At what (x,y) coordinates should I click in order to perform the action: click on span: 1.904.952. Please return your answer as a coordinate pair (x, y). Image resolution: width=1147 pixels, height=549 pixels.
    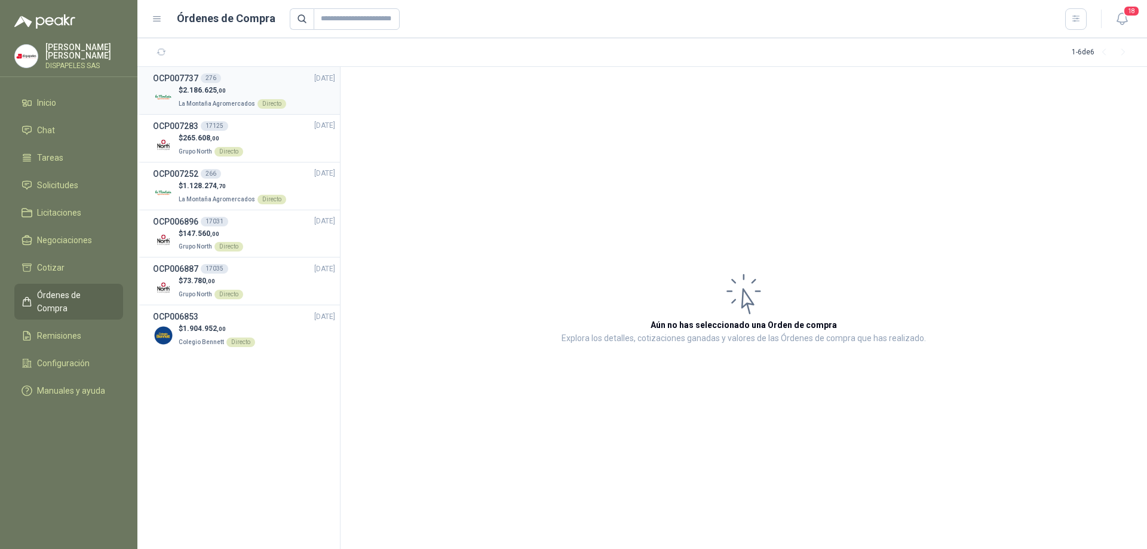
    Looking at the image, I should click on (204, 329).